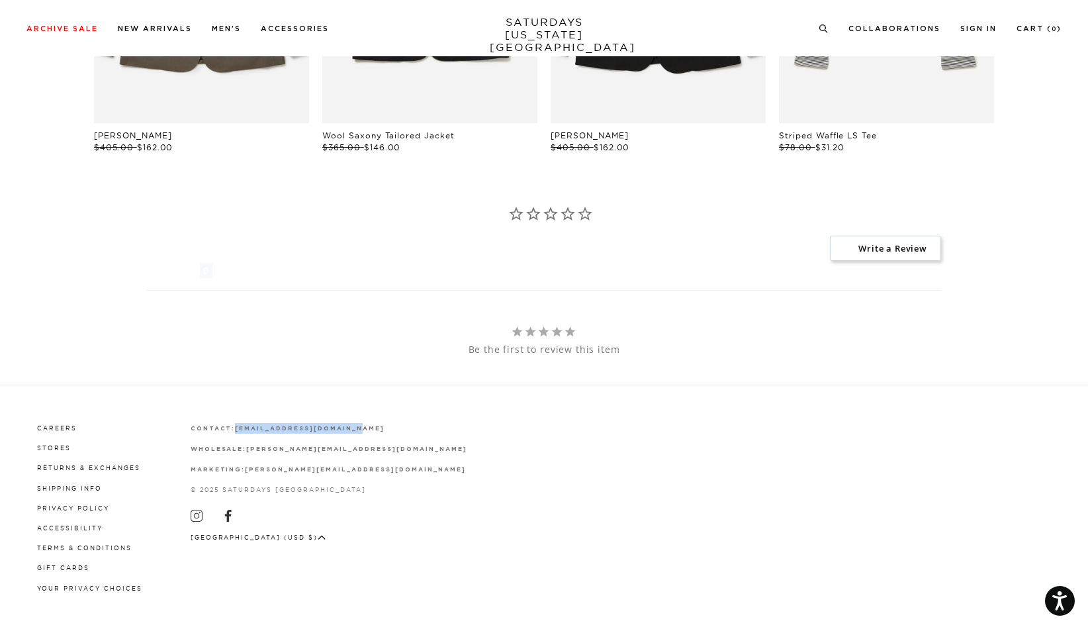 This screenshot has width=1088, height=629. I want to click on div: Be the first to review this item, so click(544, 349).